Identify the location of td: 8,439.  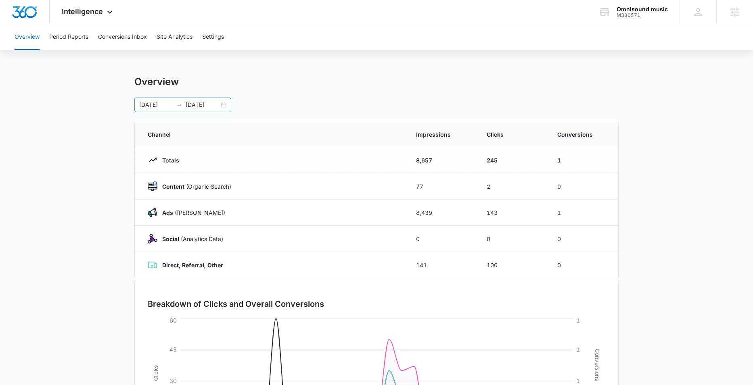
(441, 213).